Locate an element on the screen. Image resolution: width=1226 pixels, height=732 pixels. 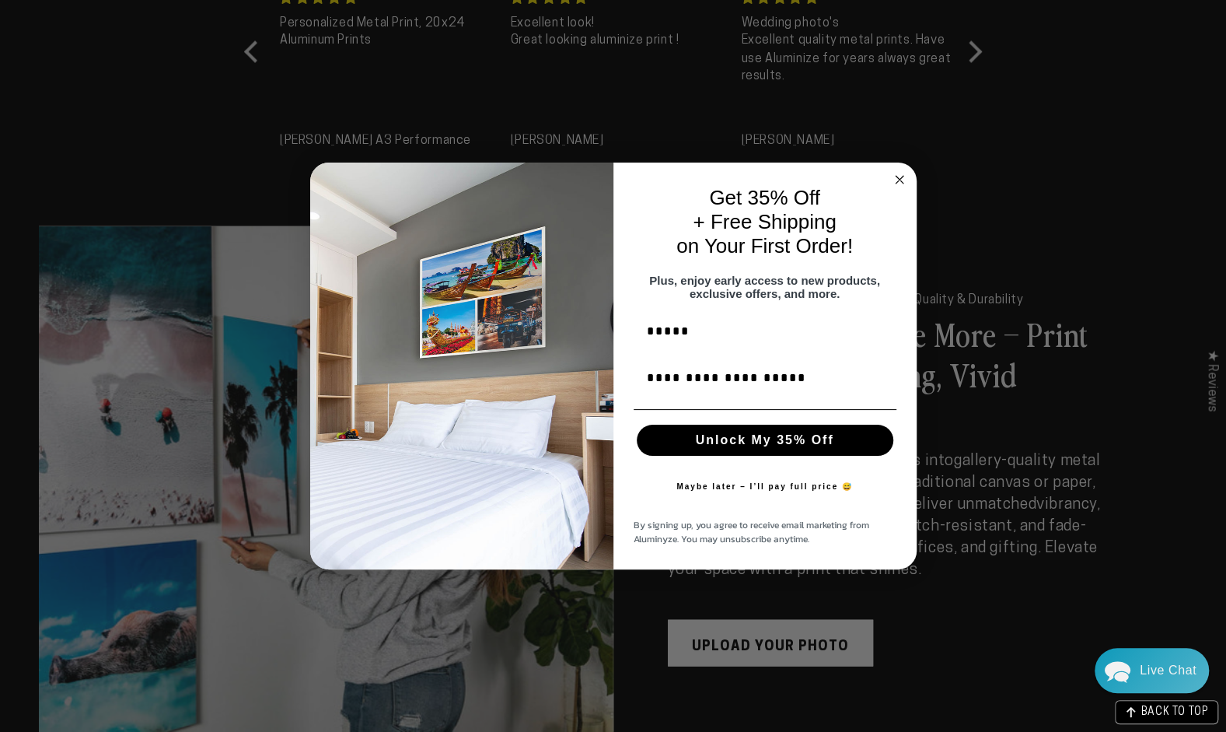
span: Get 35% Off is located at coordinates (764, 198).